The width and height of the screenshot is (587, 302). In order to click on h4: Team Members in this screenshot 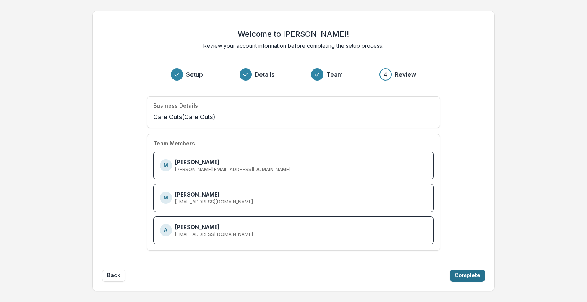, I will do `click(174, 144)`.